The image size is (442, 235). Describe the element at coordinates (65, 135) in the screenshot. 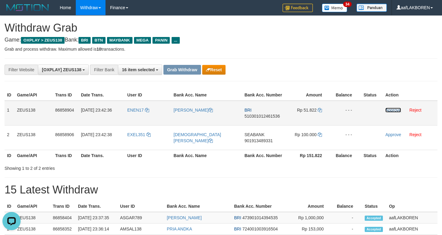

I see `span: 86858906` at that location.